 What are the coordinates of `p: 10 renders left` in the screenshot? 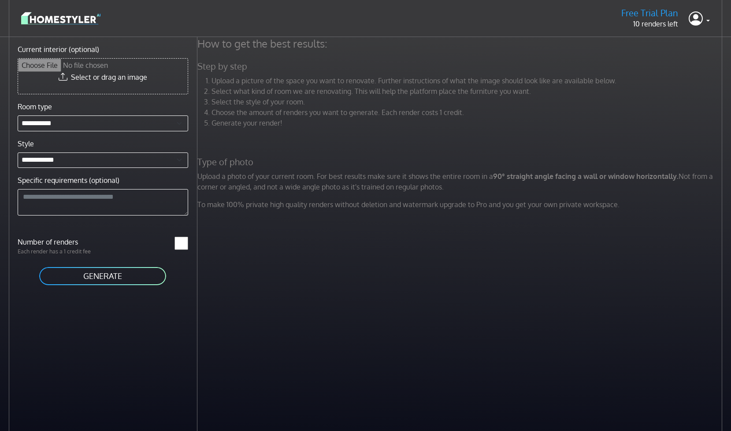 It's located at (650, 24).